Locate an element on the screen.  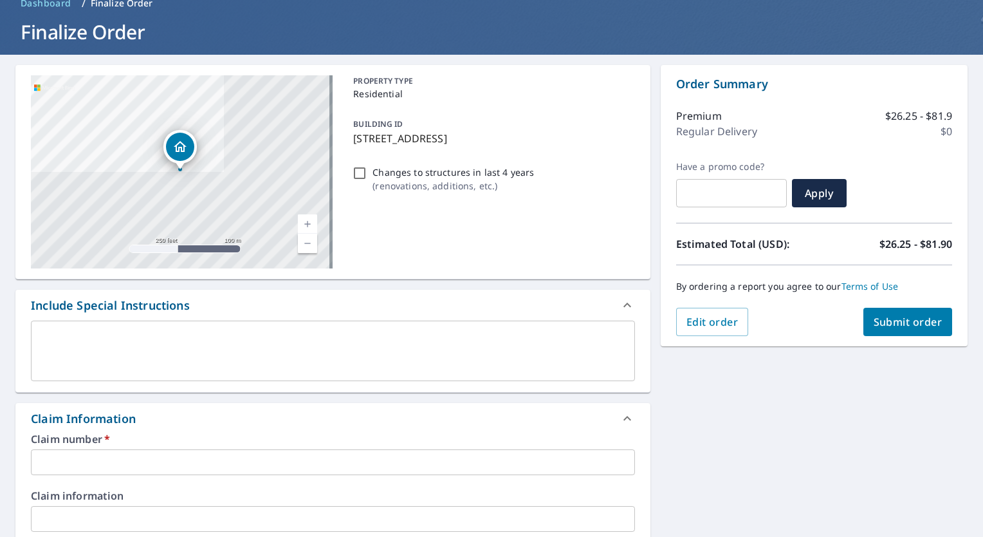
p: Premium is located at coordinates (699, 116).